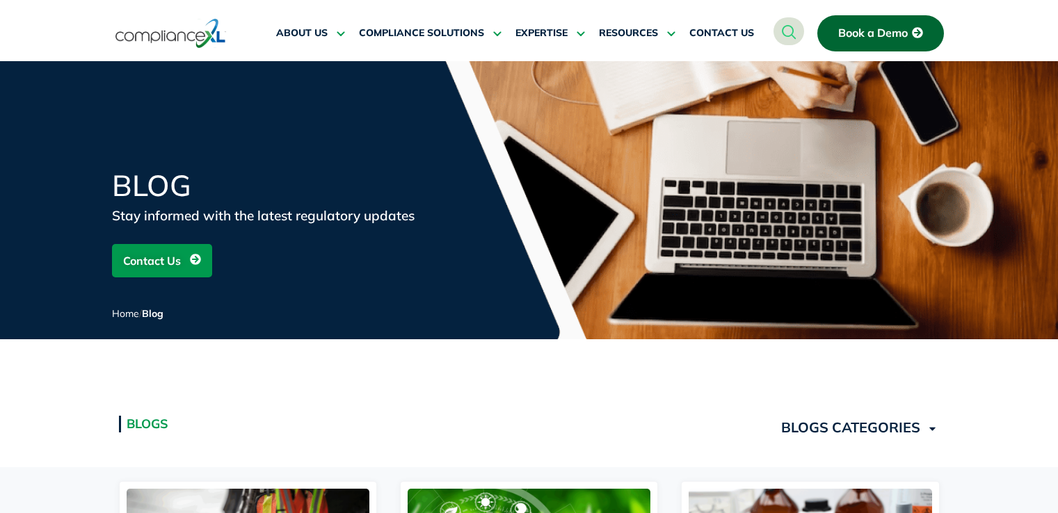 Image resolution: width=1058 pixels, height=513 pixels. Describe the element at coordinates (162, 261) in the screenshot. I see `a: Contact Us` at that location.